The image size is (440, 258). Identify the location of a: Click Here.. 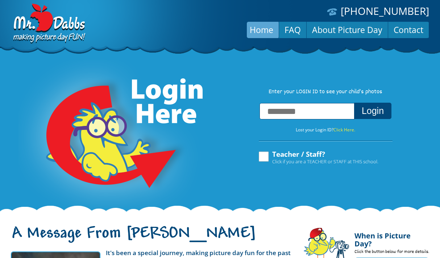
(344, 129).